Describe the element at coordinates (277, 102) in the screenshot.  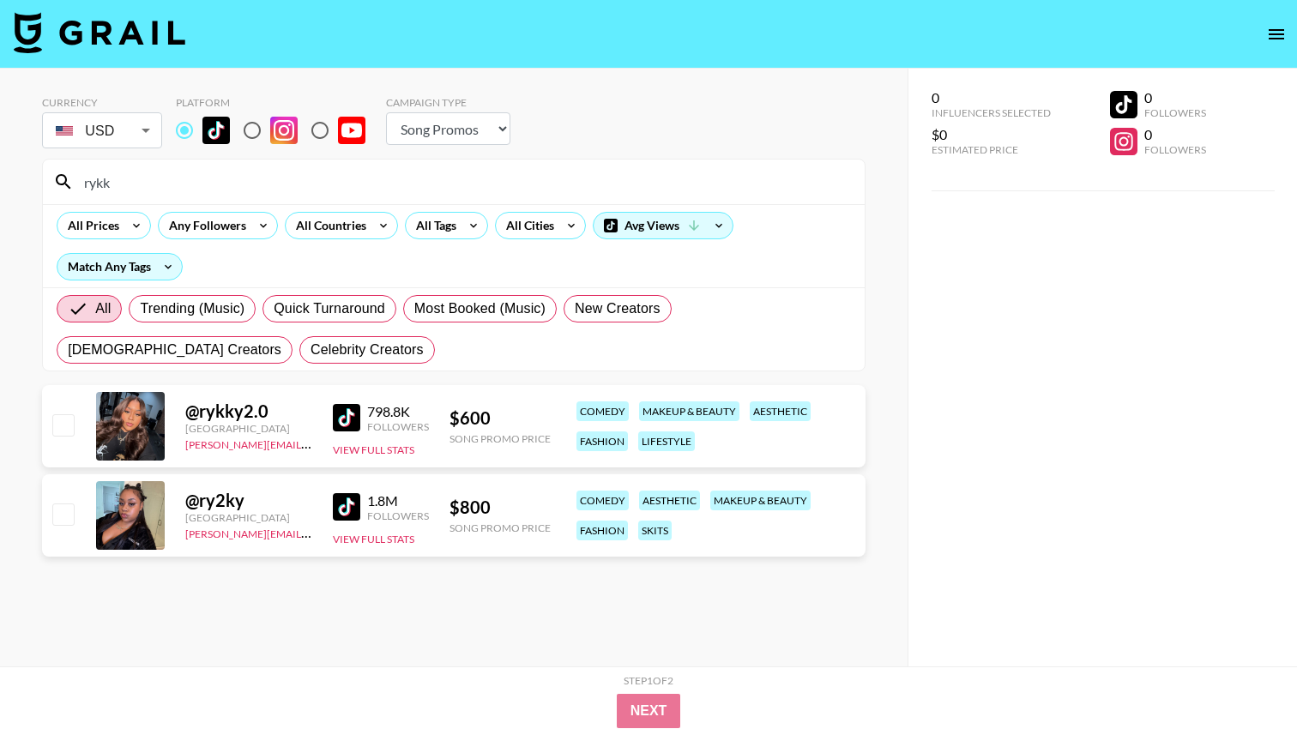
I see `div: Platform` at that location.